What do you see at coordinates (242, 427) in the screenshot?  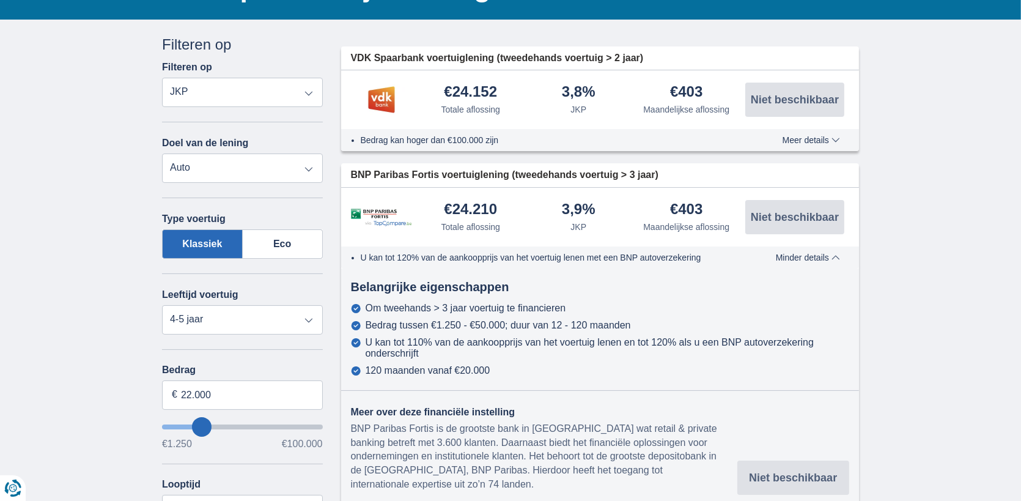 I see `input: wantToBorrow` at bounding box center [242, 427].